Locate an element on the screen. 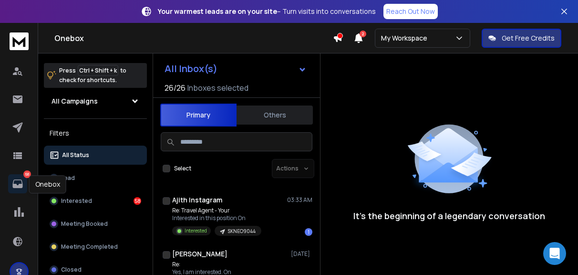 The image size is (578, 275). p: Re: is located at coordinates (211, 264).